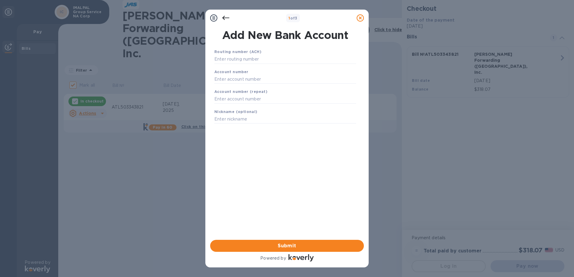 The width and height of the screenshot is (574, 277). What do you see at coordinates (289, 18) in the screenshot?
I see `span: 1` at bounding box center [289, 18].